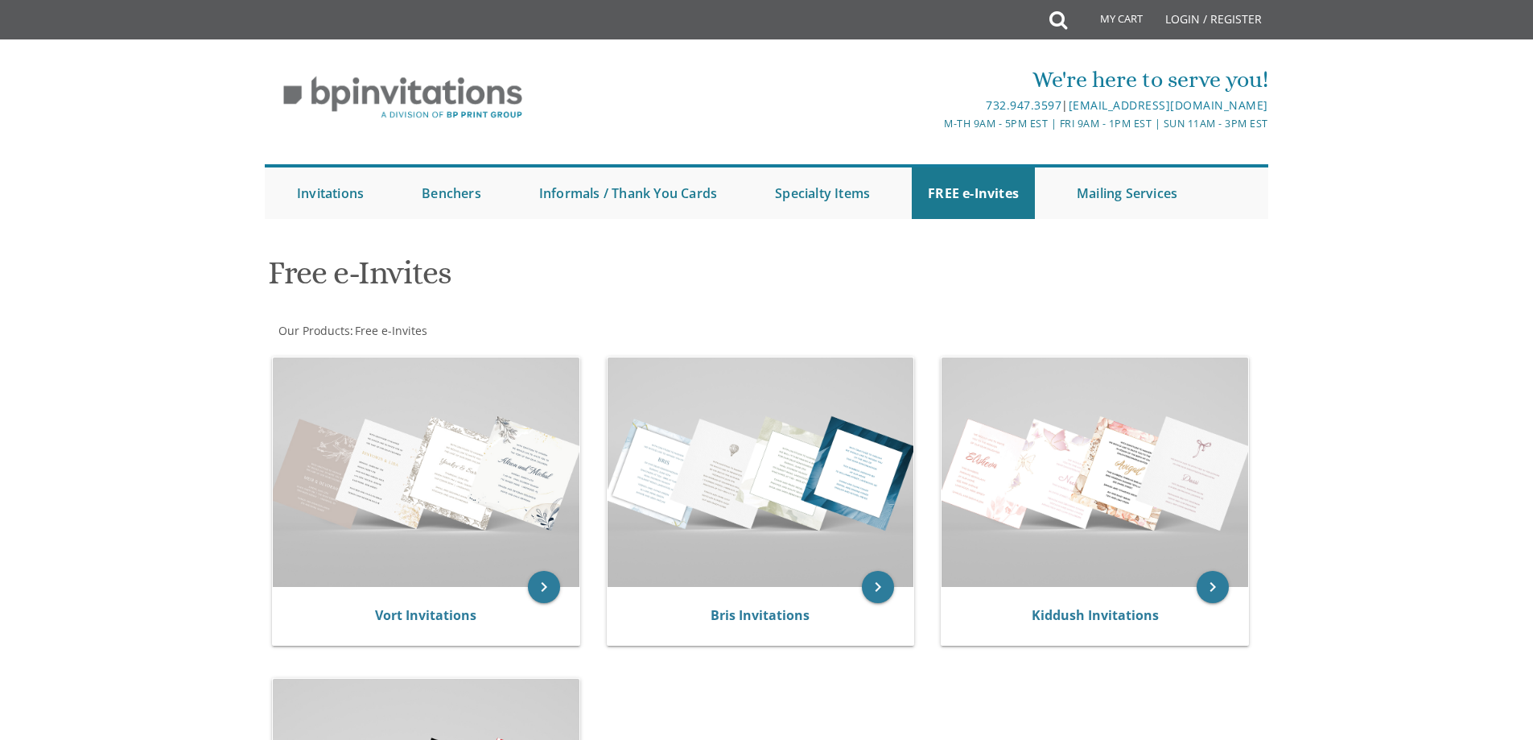 This screenshot has width=1533, height=740. What do you see at coordinates (402, 97) in the screenshot?
I see `img: BP Invitation Loft` at bounding box center [402, 97].